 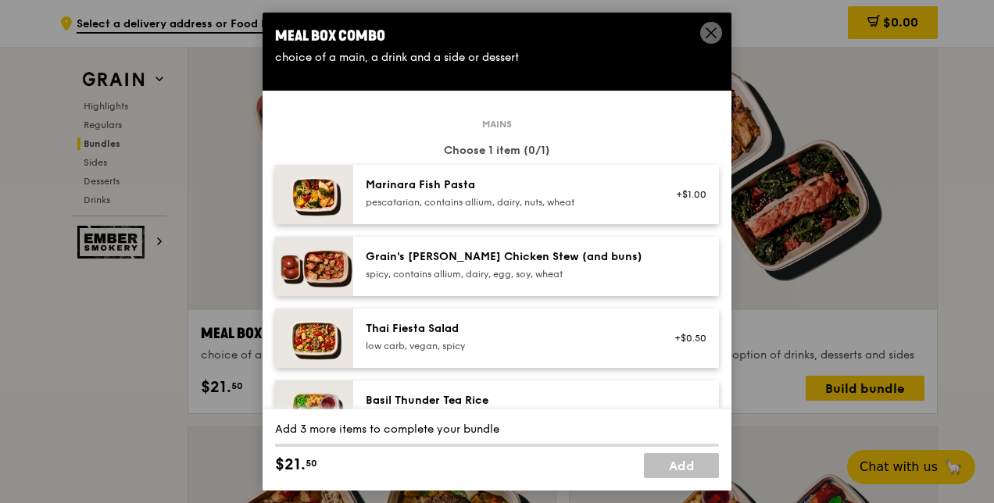 I want to click on div: Marinara Fish Pasta, so click(x=506, y=185).